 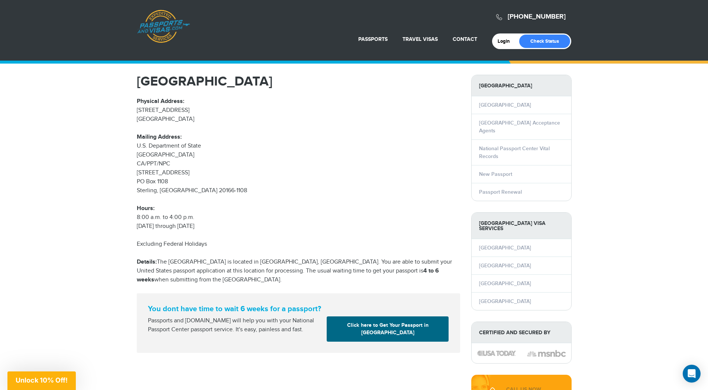 What do you see at coordinates (147, 262) in the screenshot?
I see `strong: Details:` at bounding box center [147, 262].